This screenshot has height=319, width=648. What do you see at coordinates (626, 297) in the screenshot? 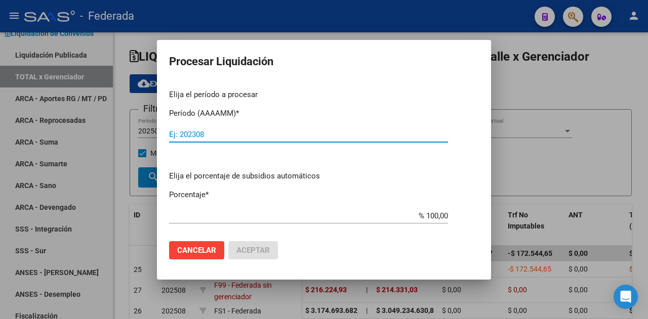
I see `div: Open Intercom Messenger` at bounding box center [626, 297].